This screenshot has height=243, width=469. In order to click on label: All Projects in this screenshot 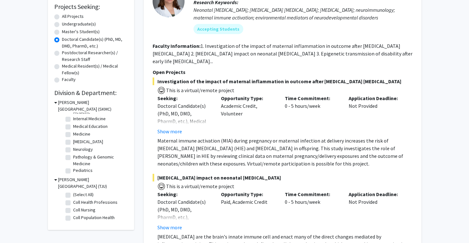, I will do `click(73, 16)`.